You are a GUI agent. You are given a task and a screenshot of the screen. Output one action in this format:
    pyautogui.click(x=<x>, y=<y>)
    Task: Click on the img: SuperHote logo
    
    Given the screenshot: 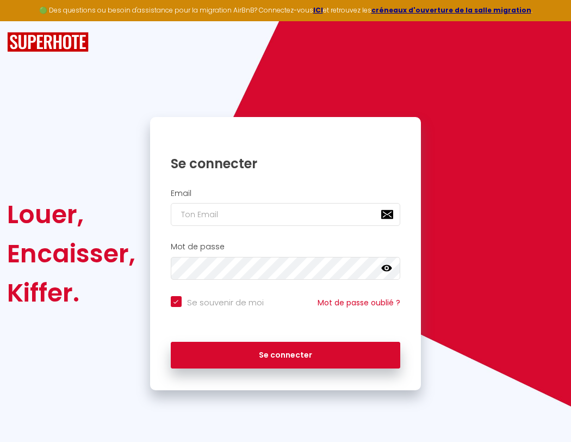 What is the action you would take?
    pyautogui.click(x=48, y=42)
    